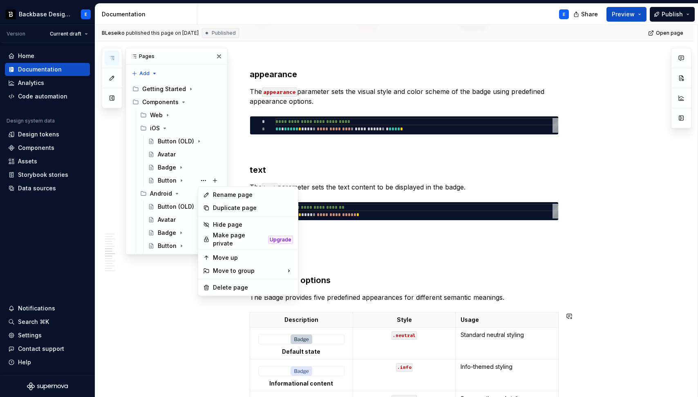 This screenshot has height=397, width=698. Describe the element at coordinates (253, 195) in the screenshot. I see `div: Rename page` at that location.